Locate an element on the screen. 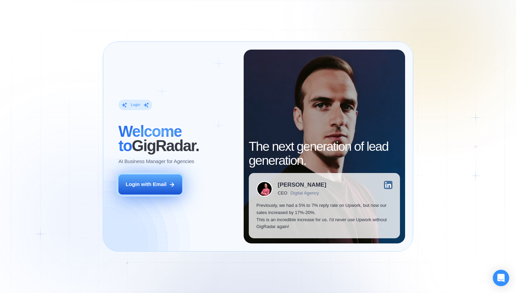  button: Login with Email is located at coordinates (150, 184).